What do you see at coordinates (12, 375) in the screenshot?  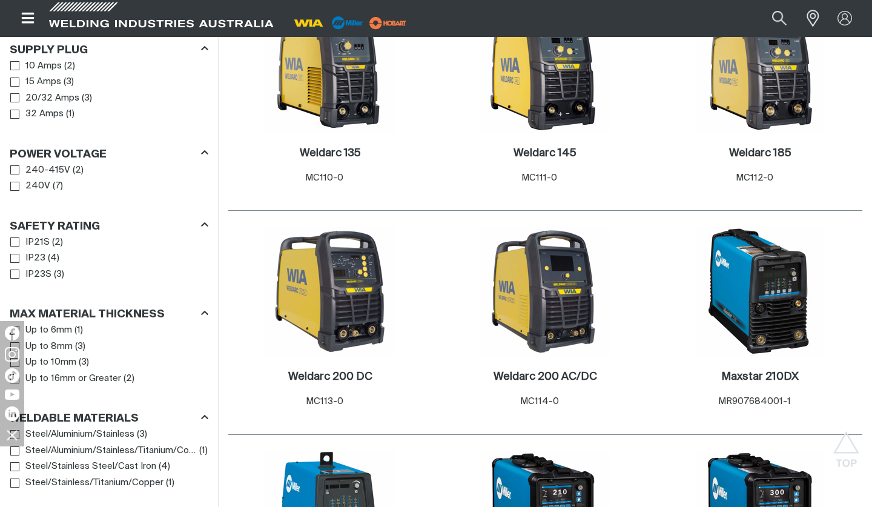 I see `img: TikTok` at bounding box center [12, 375].